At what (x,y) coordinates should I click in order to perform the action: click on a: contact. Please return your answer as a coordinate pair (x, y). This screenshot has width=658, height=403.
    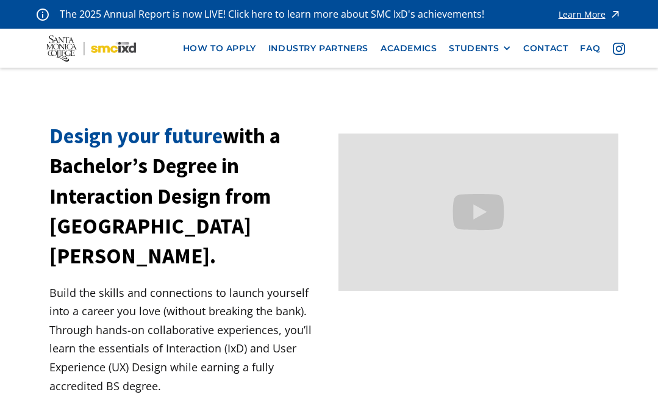
    Looking at the image, I should click on (545, 48).